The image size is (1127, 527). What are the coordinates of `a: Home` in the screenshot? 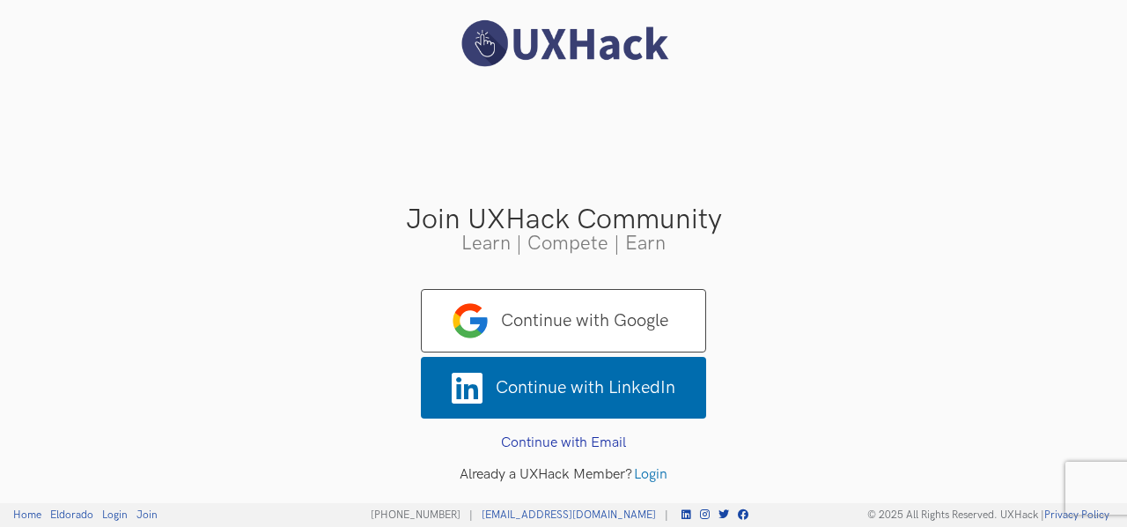 It's located at (27, 514).